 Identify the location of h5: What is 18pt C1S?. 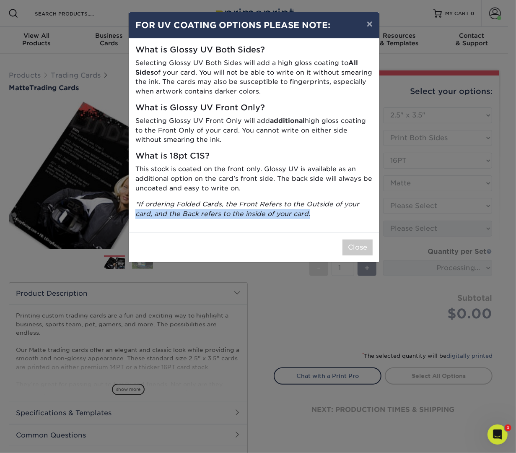
(254, 156).